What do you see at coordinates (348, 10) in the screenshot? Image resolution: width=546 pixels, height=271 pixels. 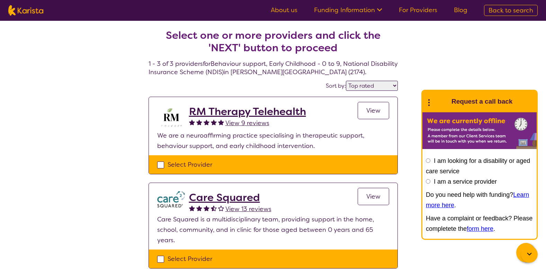 I see `a: Funding Information` at bounding box center [348, 10].